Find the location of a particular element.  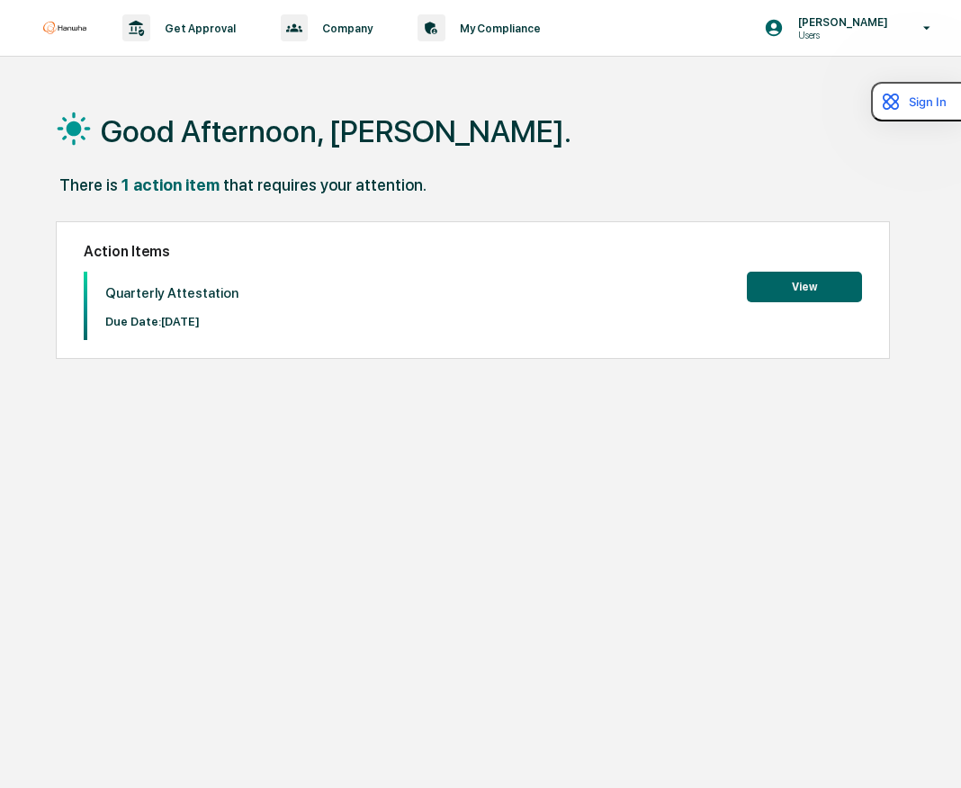

button: View is located at coordinates (804, 287).